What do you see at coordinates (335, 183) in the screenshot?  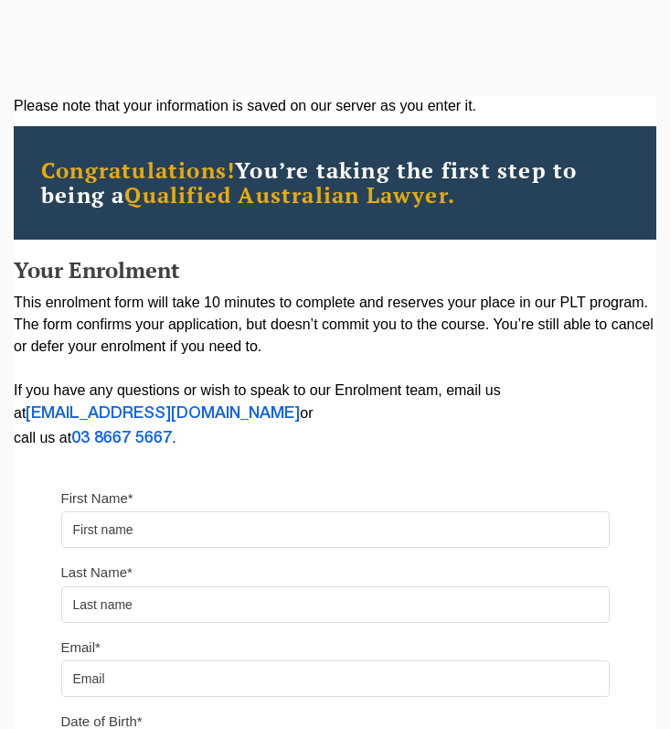 I see `h2: You’re taking the first step to being a` at bounding box center [335, 183].